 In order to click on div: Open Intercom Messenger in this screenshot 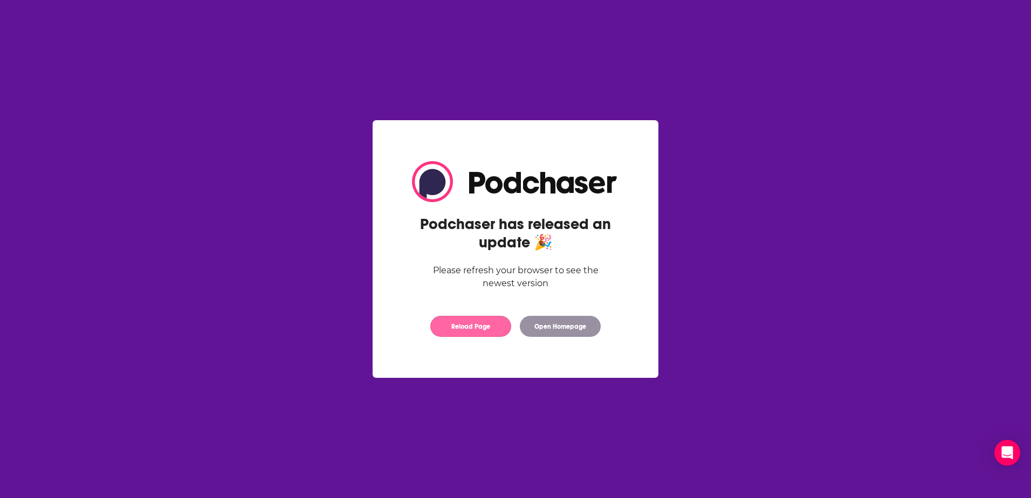, I will do `click(1008, 453)`.